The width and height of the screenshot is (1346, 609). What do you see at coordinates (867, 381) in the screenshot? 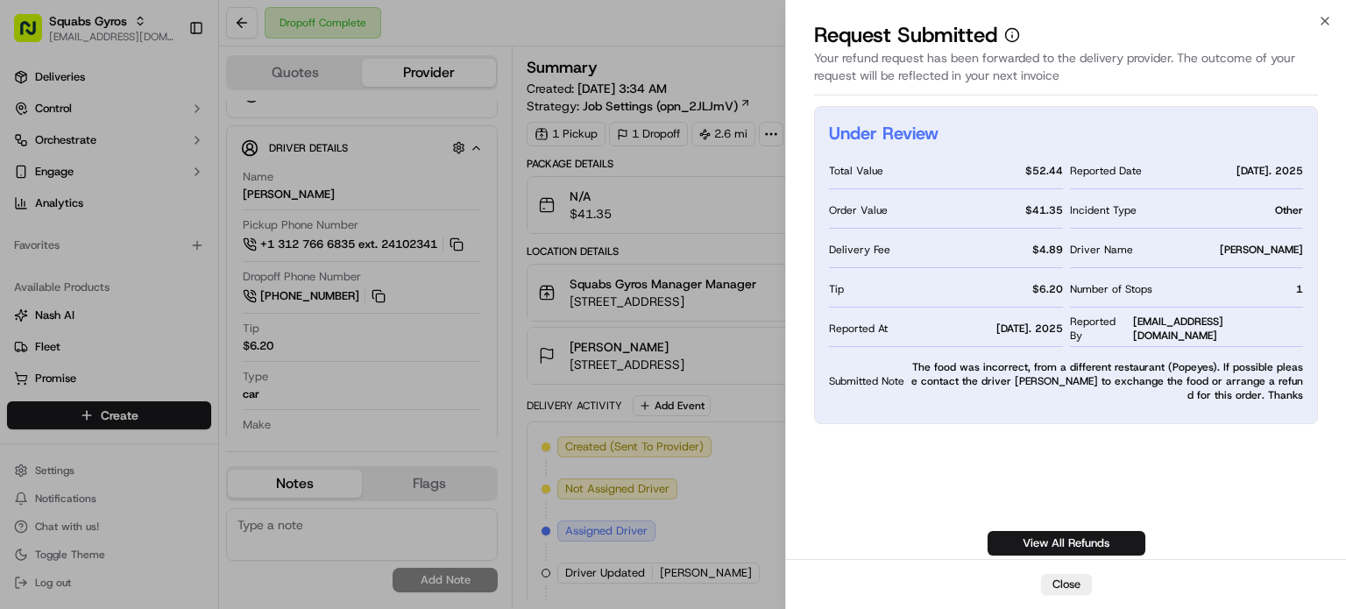
I see `span: Submitted Note` at bounding box center [867, 381].